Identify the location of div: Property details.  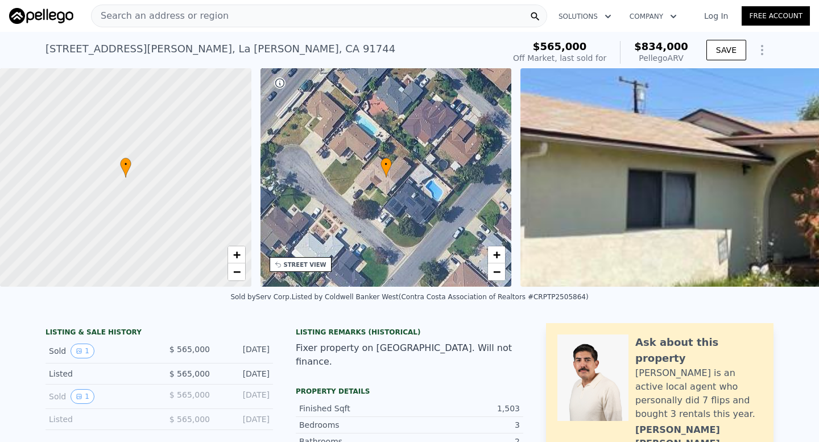
(409, 391).